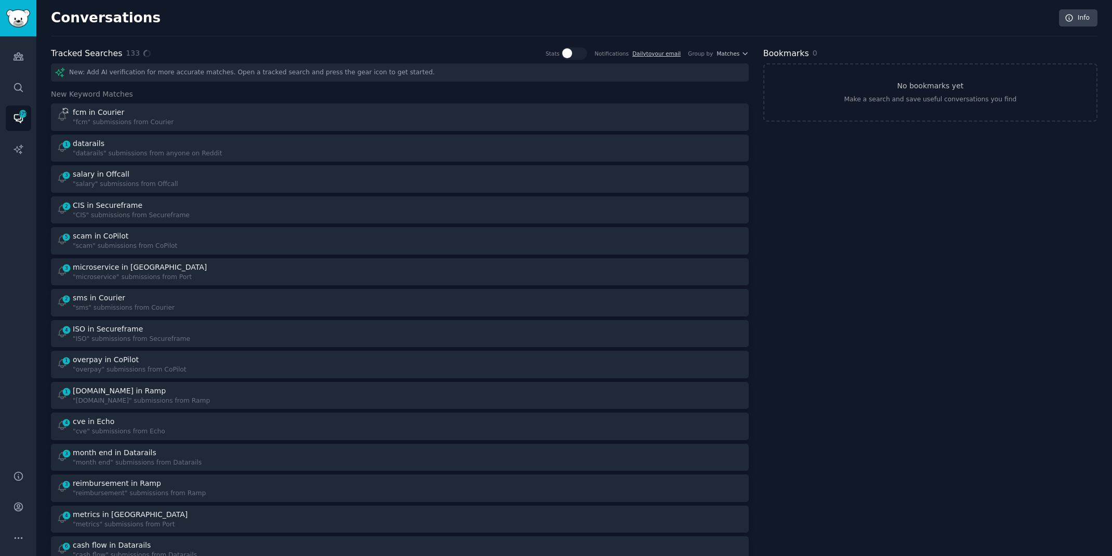 This screenshot has width=1112, height=556. Describe the element at coordinates (101, 174) in the screenshot. I see `div: salary in Offcall` at that location.